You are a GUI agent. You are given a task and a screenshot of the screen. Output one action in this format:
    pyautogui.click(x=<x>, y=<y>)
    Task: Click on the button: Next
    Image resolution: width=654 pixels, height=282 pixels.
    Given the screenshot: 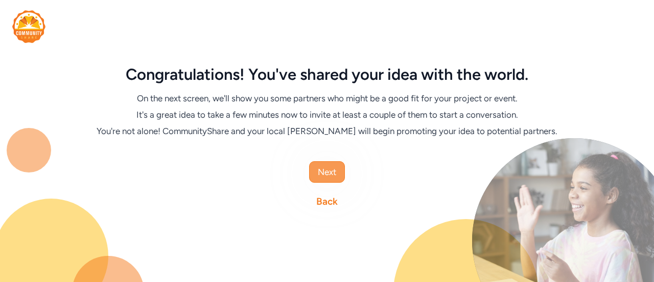 What is the action you would take?
    pyautogui.click(x=327, y=172)
    